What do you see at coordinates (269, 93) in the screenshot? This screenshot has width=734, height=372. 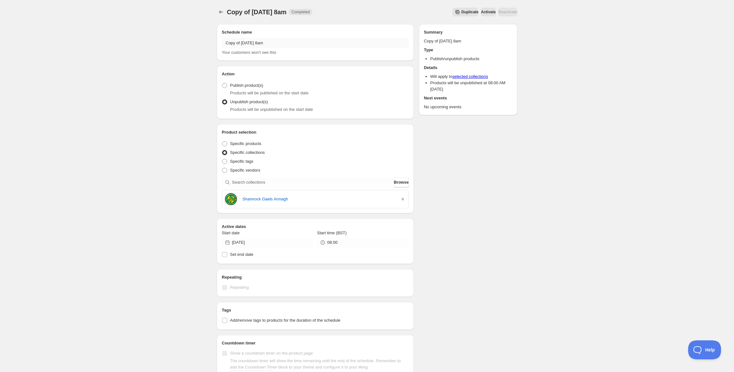 I see `span: Products will be published on the start date` at bounding box center [269, 93].